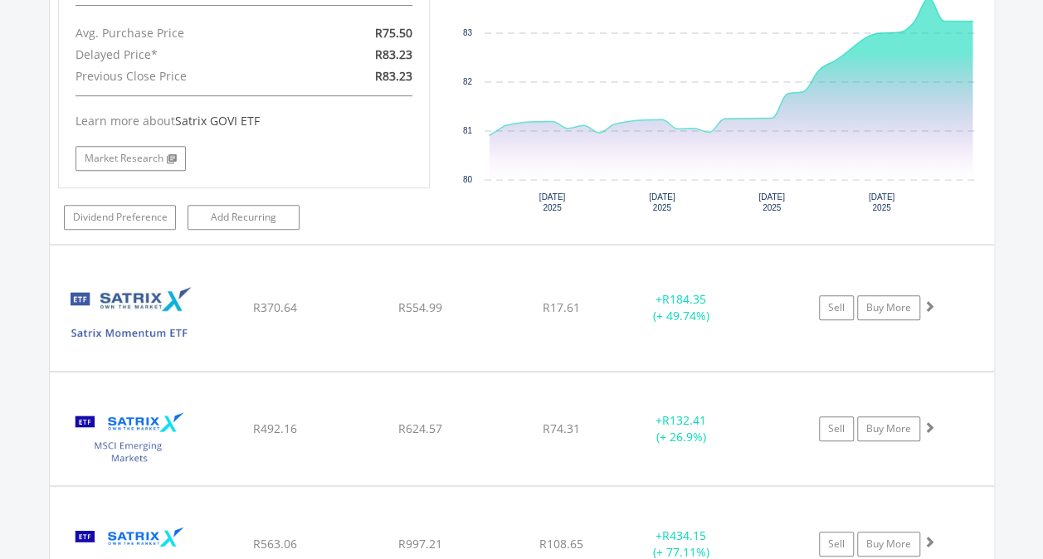  I want to click on span: R184.35, so click(684, 299).